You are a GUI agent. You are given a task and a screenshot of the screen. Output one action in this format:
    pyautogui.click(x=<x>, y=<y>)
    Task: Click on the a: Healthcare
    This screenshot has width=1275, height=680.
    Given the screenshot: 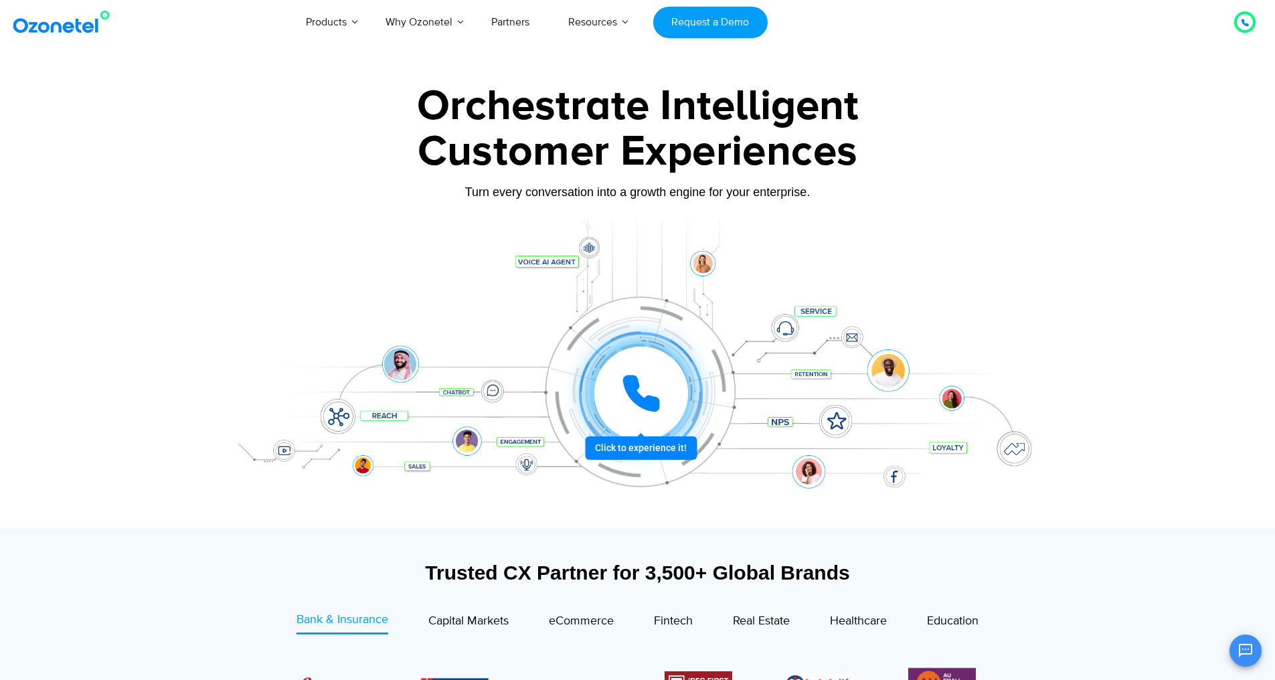 What is the action you would take?
    pyautogui.click(x=858, y=622)
    